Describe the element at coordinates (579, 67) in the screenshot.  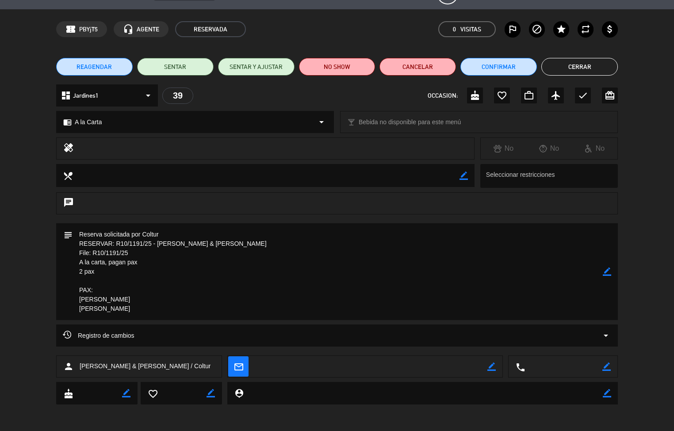
I see `button: Cerrar` at that location.